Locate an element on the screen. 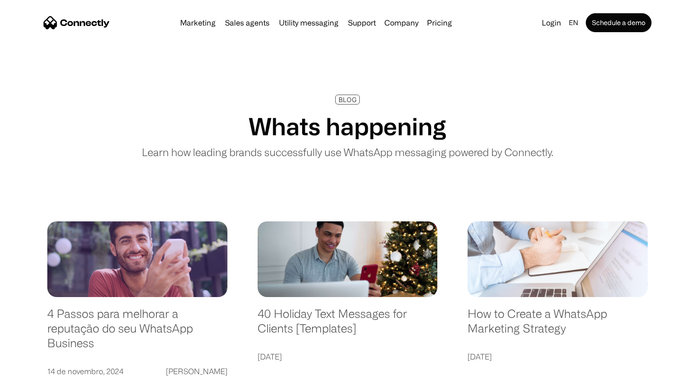 The width and height of the screenshot is (695, 377). a: 4 Passos para melhorar a reputação do seu WhatsApp Business is located at coordinates (137, 333).